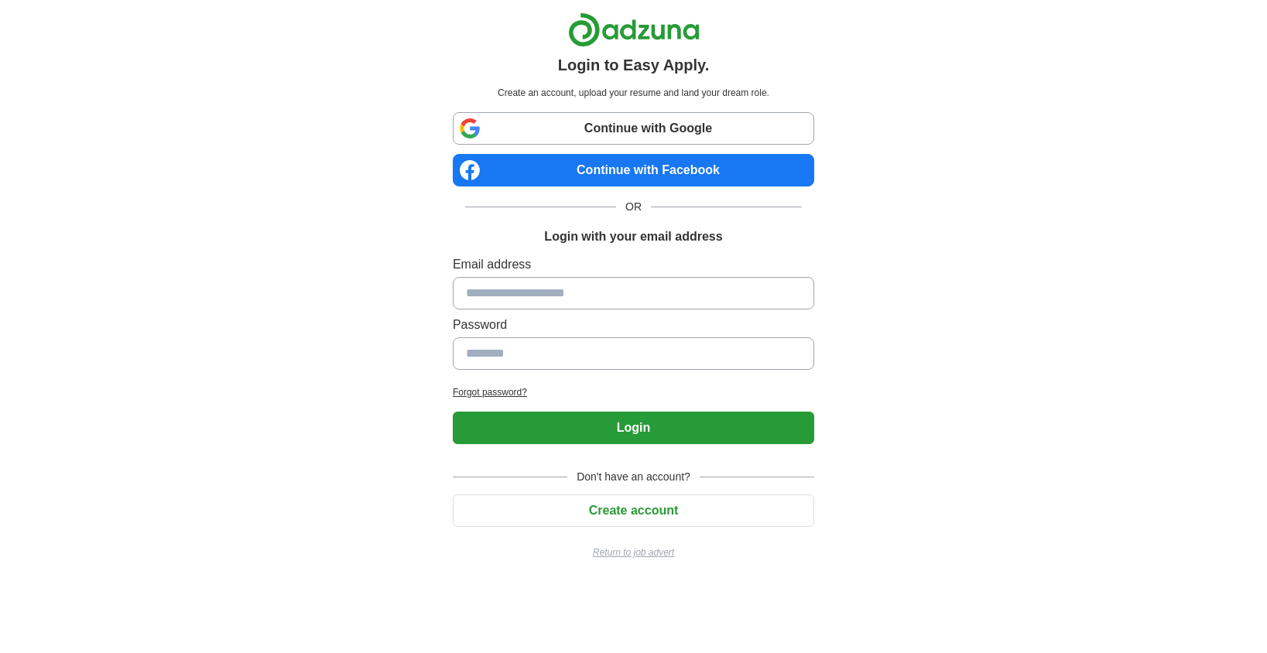 The image size is (1267, 653). What do you see at coordinates (633, 477) in the screenshot?
I see `span: Don't have an account?` at bounding box center [633, 477].